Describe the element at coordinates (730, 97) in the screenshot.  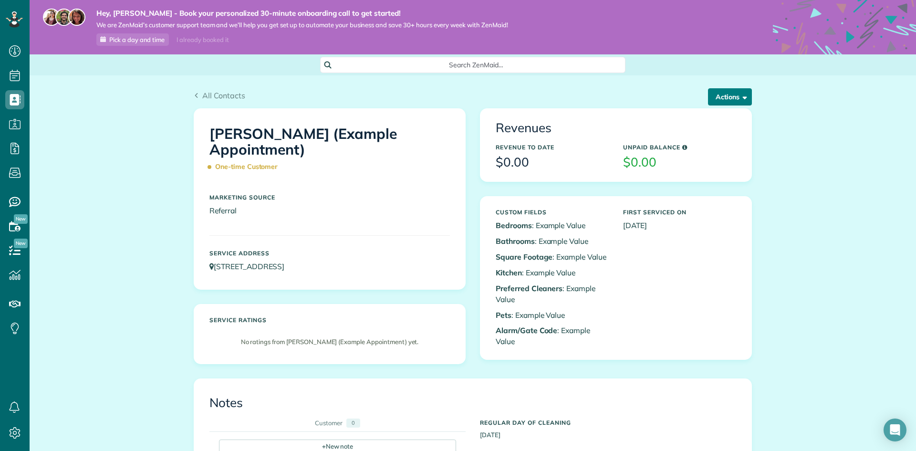
I see `button: Actions` at that location.